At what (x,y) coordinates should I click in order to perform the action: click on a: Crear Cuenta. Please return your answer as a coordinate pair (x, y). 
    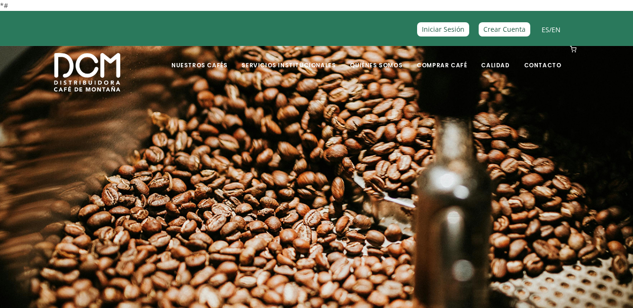
    Looking at the image, I should click on (504, 29).